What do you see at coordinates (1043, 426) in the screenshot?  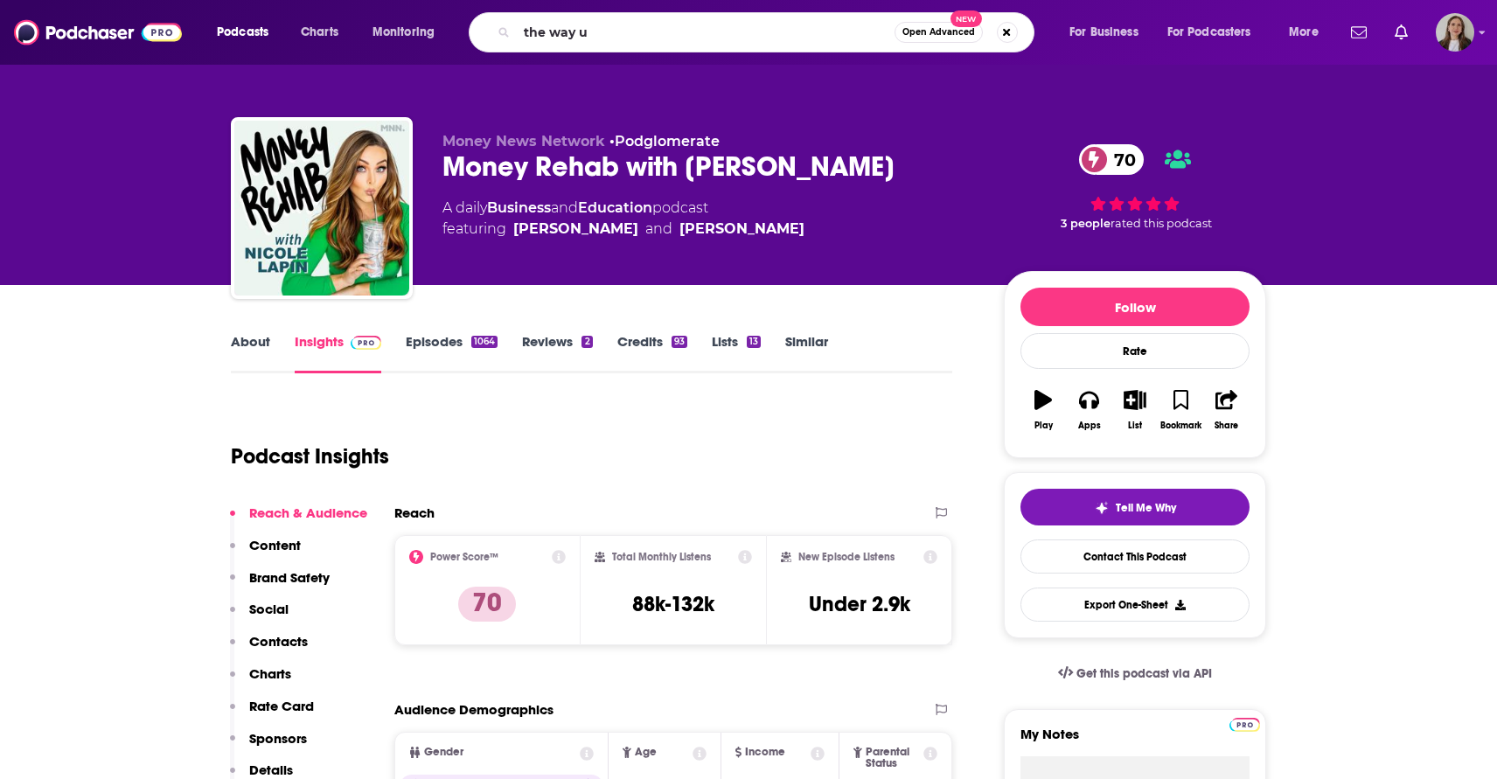 I see `div: Play` at bounding box center [1043, 426].